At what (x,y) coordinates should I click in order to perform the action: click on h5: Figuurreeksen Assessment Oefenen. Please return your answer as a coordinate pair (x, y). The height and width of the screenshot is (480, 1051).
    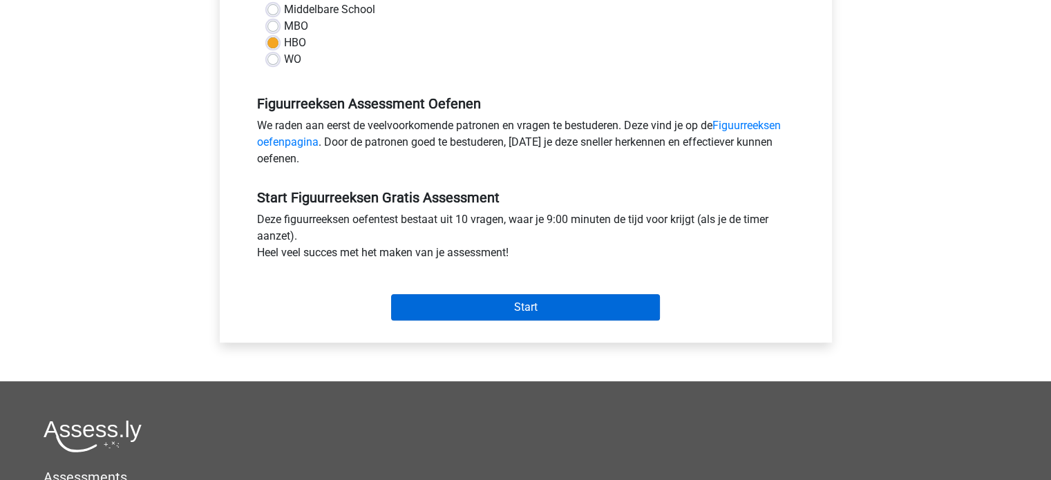
    Looking at the image, I should click on (526, 104).